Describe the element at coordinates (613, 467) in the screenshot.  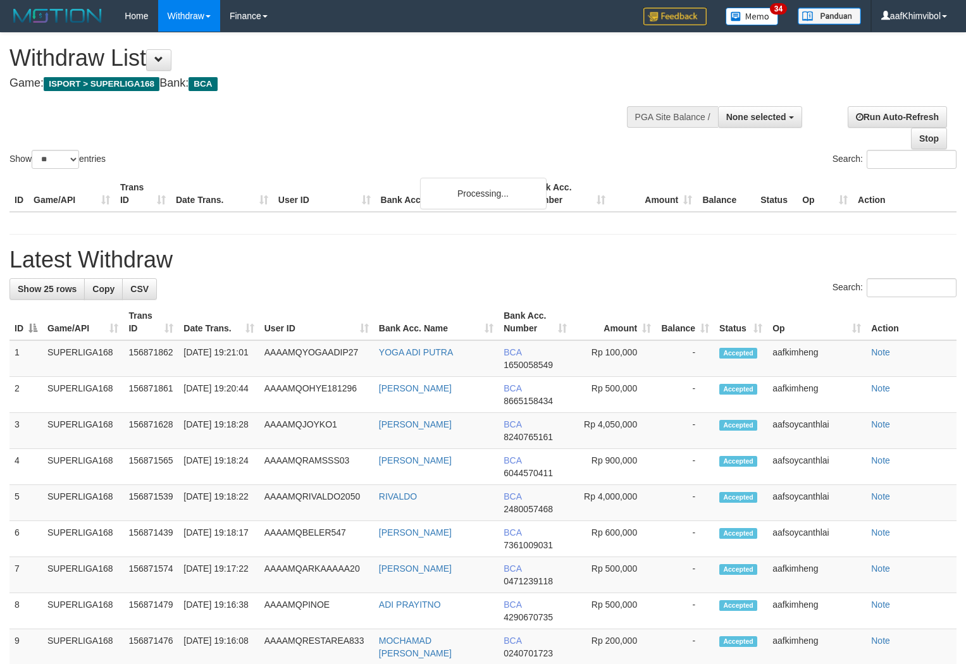
I see `td: Rp 900,000` at that location.